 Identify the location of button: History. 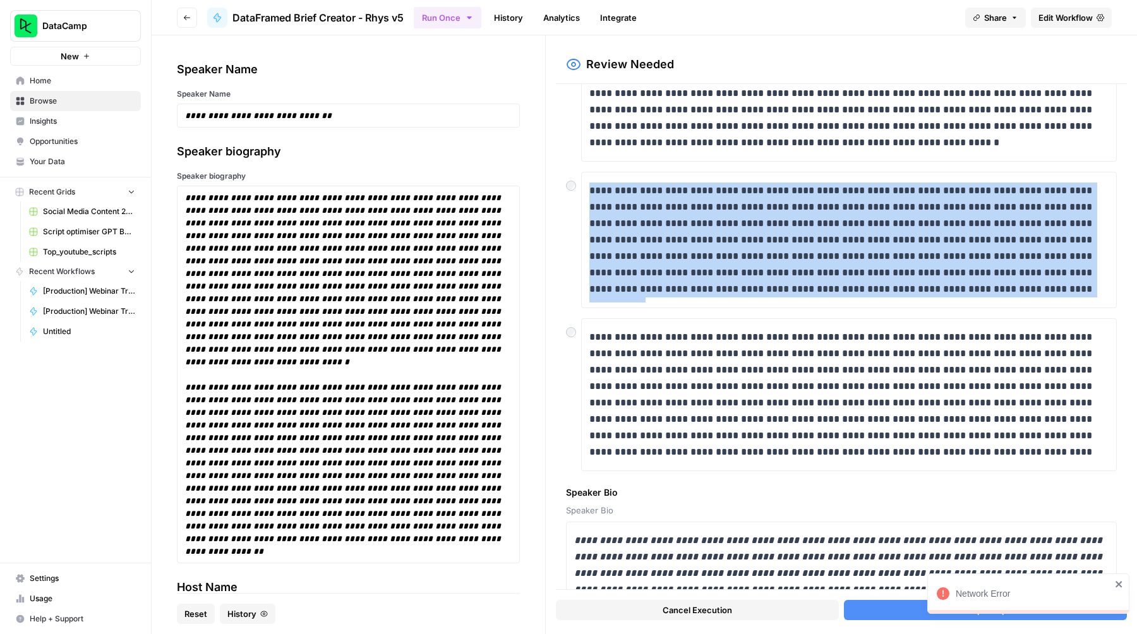
(248, 614).